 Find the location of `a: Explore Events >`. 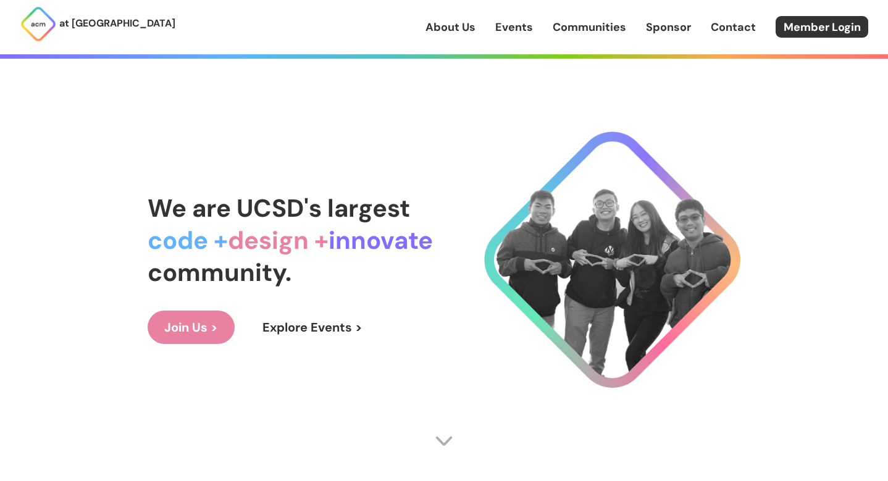

a: Explore Events > is located at coordinates (313, 327).